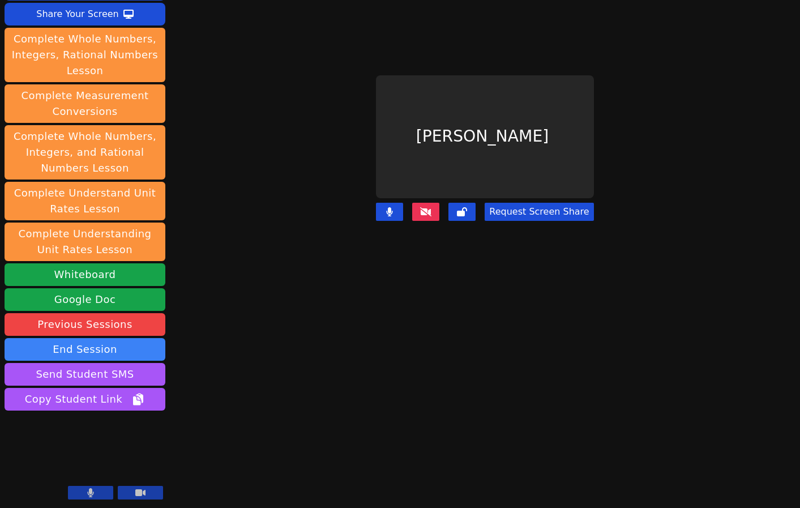 This screenshot has height=508, width=800. What do you see at coordinates (85, 152) in the screenshot?
I see `button: Complete Whole Numbers, Integers, and Rational Numbers Lesson` at bounding box center [85, 152].